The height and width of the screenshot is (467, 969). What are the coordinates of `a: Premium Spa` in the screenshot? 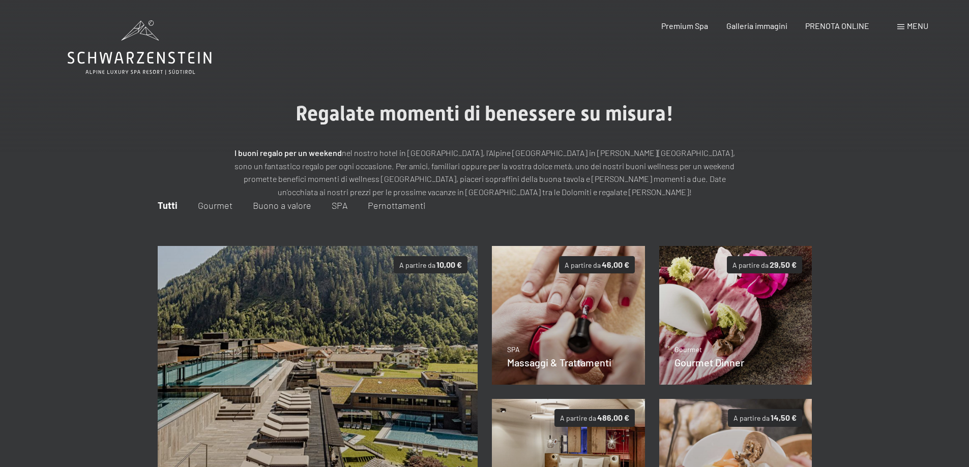 It's located at (685, 25).